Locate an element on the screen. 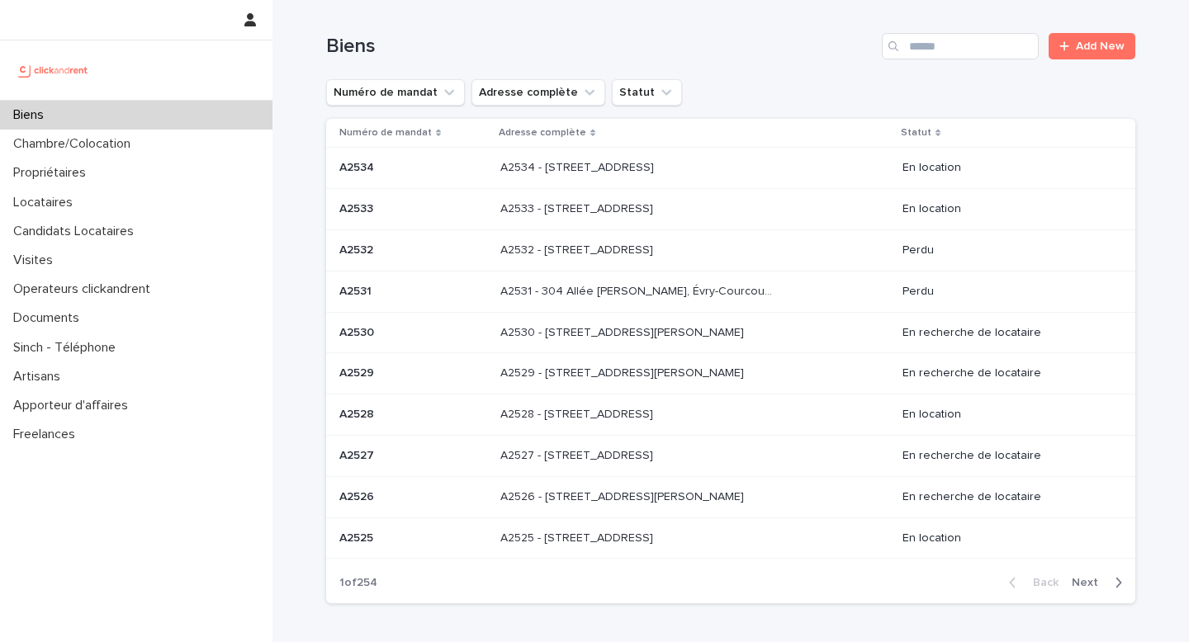 Image resolution: width=1189 pixels, height=642 pixels. button: Numéro de mandat is located at coordinates (395, 92).